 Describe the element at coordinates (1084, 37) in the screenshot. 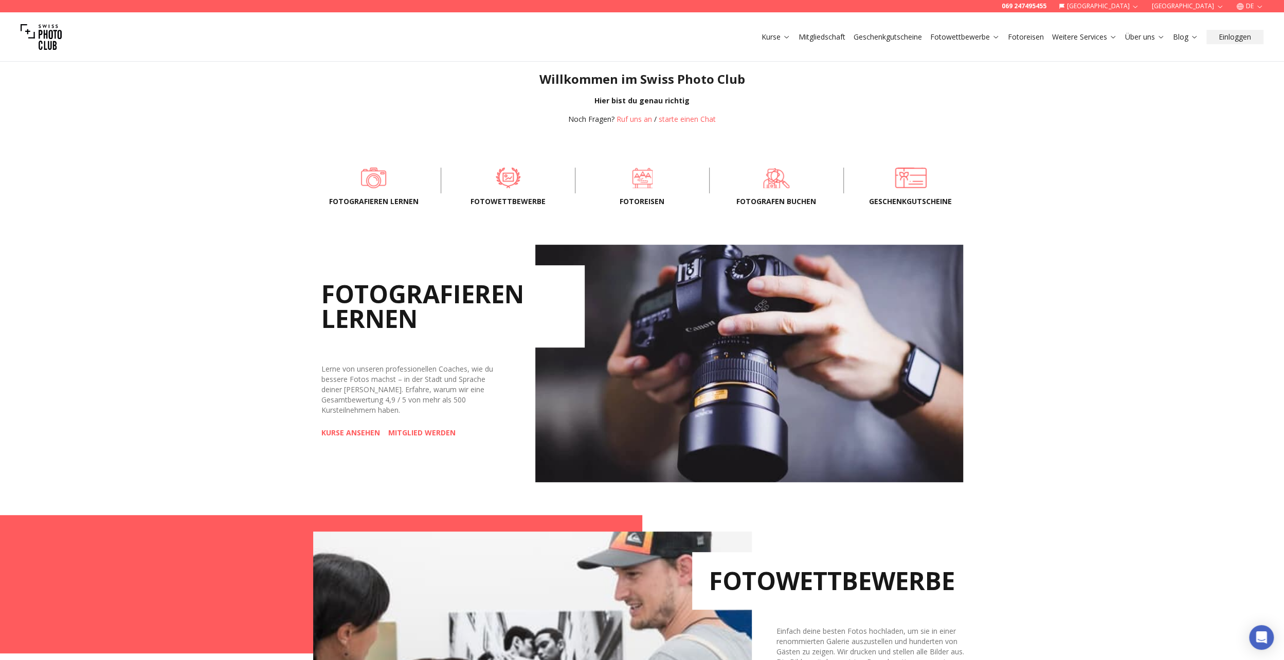

I see `a: Weitere Services` at that location.